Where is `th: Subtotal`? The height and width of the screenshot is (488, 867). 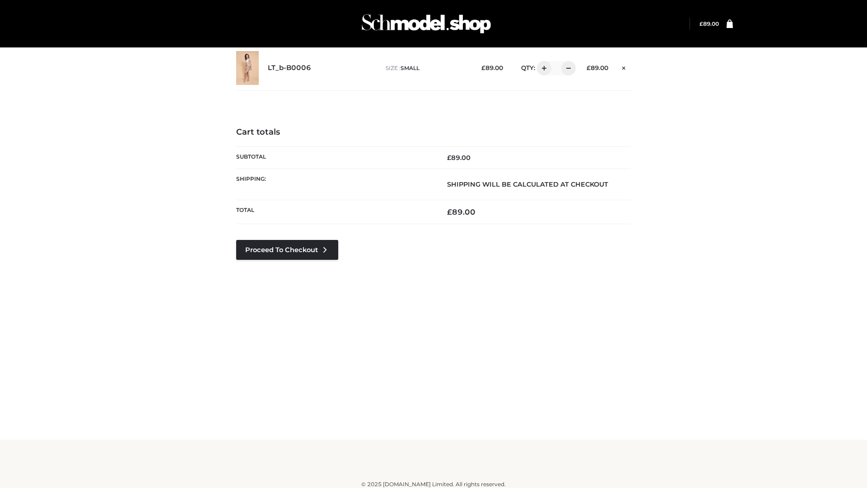 th: Subtotal is located at coordinates (335, 157).